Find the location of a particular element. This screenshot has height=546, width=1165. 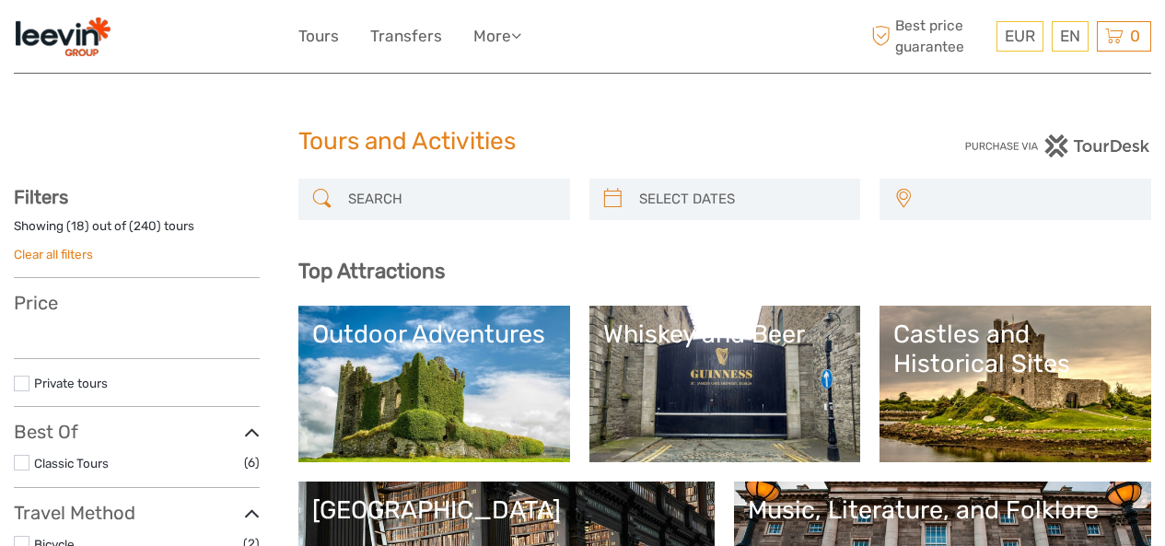

h1: Tours and Activities is located at coordinates (583, 142).